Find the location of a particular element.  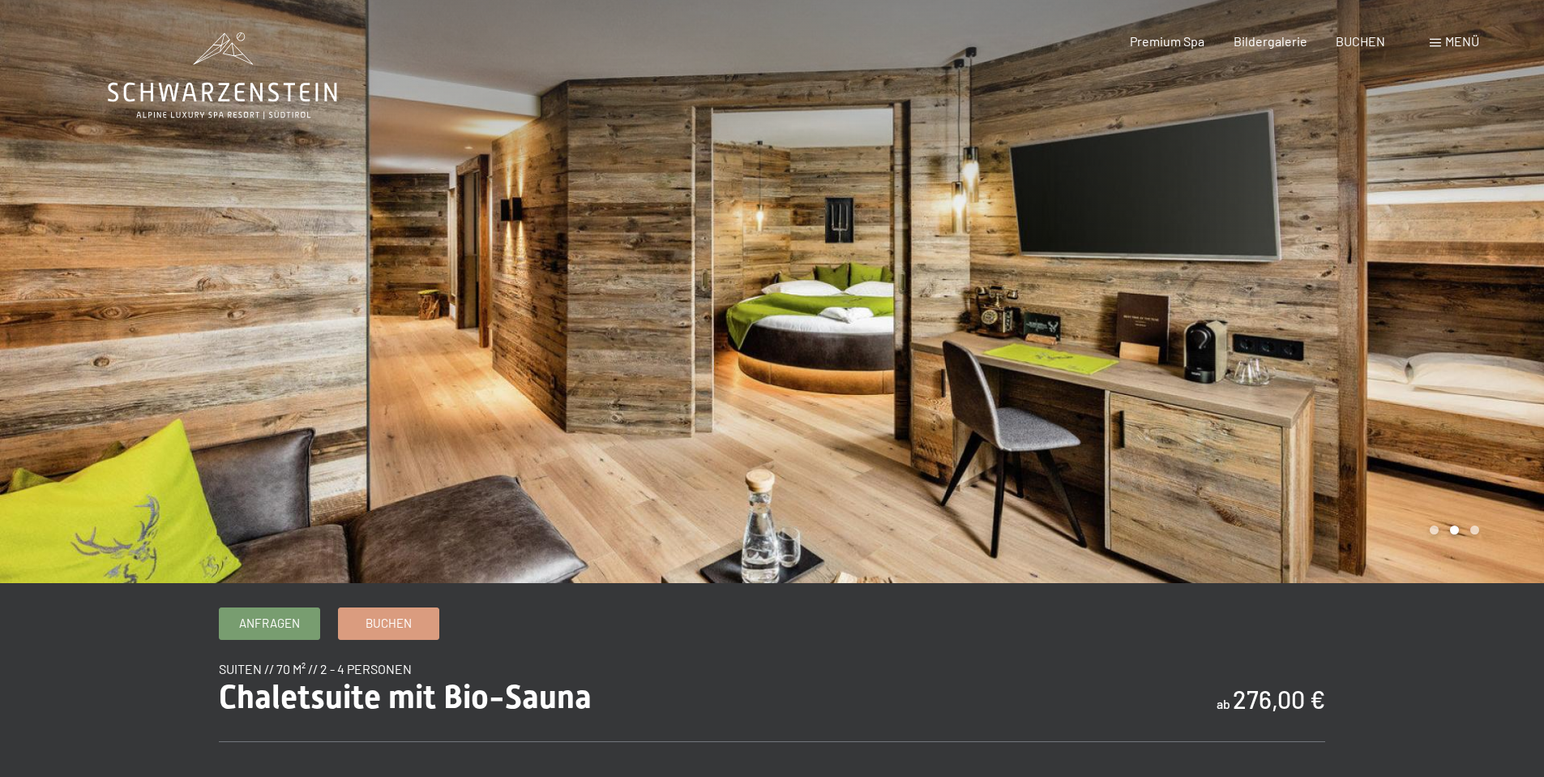

span: ab is located at coordinates (1223, 703).